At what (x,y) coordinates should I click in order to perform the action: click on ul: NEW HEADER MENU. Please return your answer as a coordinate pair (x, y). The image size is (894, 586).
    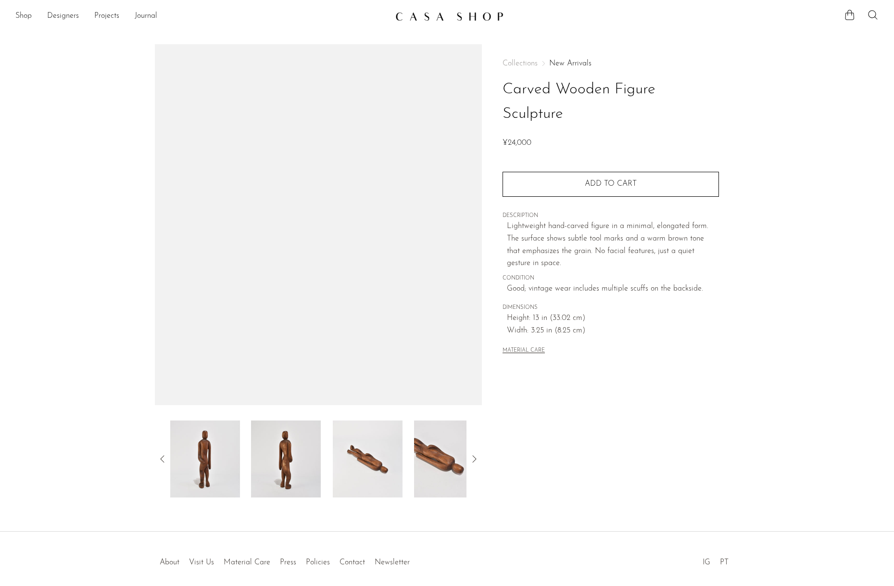
    Looking at the image, I should click on (201, 16).